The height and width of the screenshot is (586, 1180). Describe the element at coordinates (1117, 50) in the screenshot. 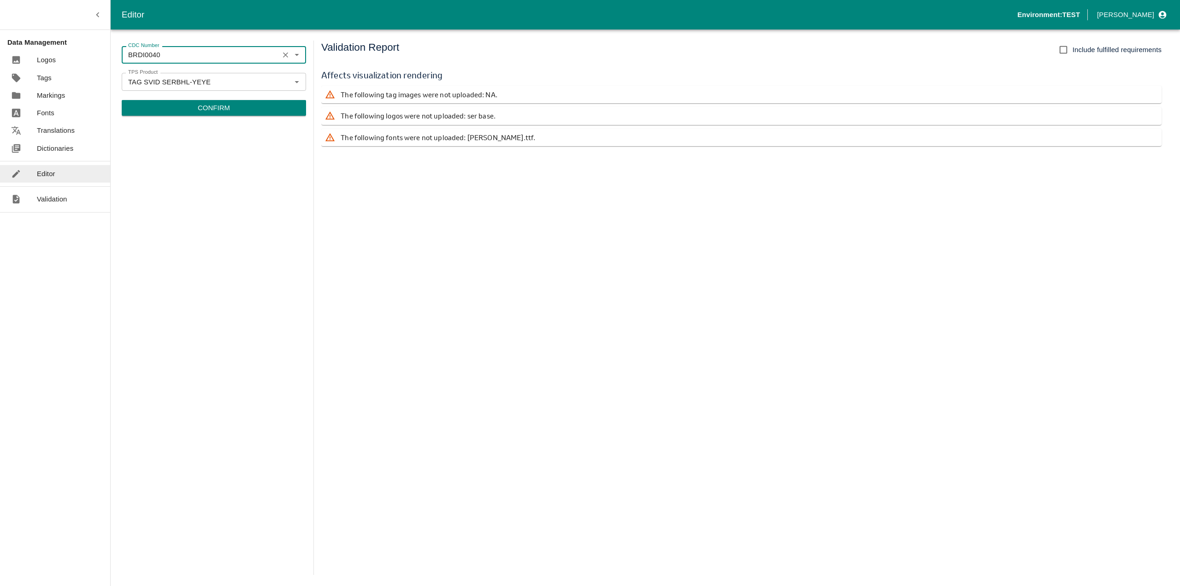

I see `span: Include fulfilled requirements` at that location.